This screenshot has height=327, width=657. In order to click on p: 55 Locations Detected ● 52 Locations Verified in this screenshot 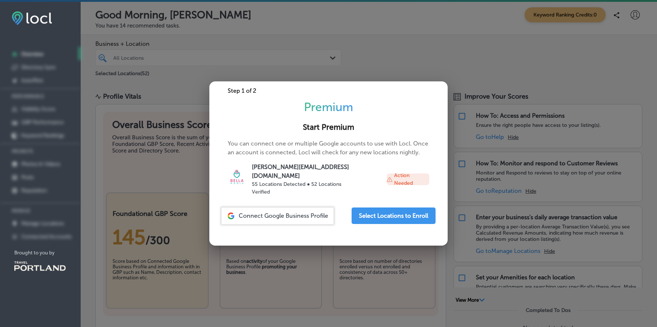, I will do `click(305, 188)`.